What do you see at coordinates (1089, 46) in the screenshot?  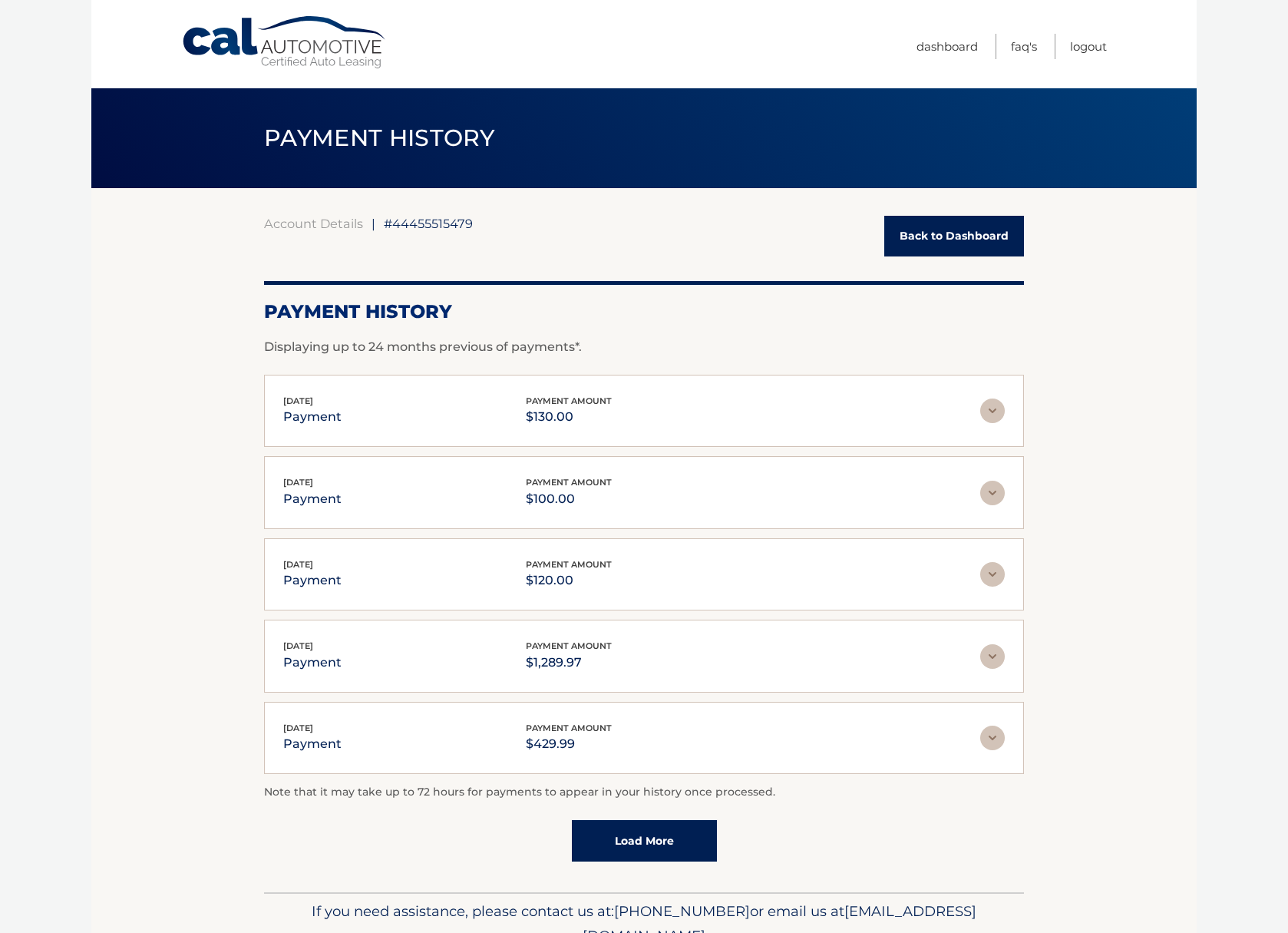 I see `a: Logout` at bounding box center [1089, 46].